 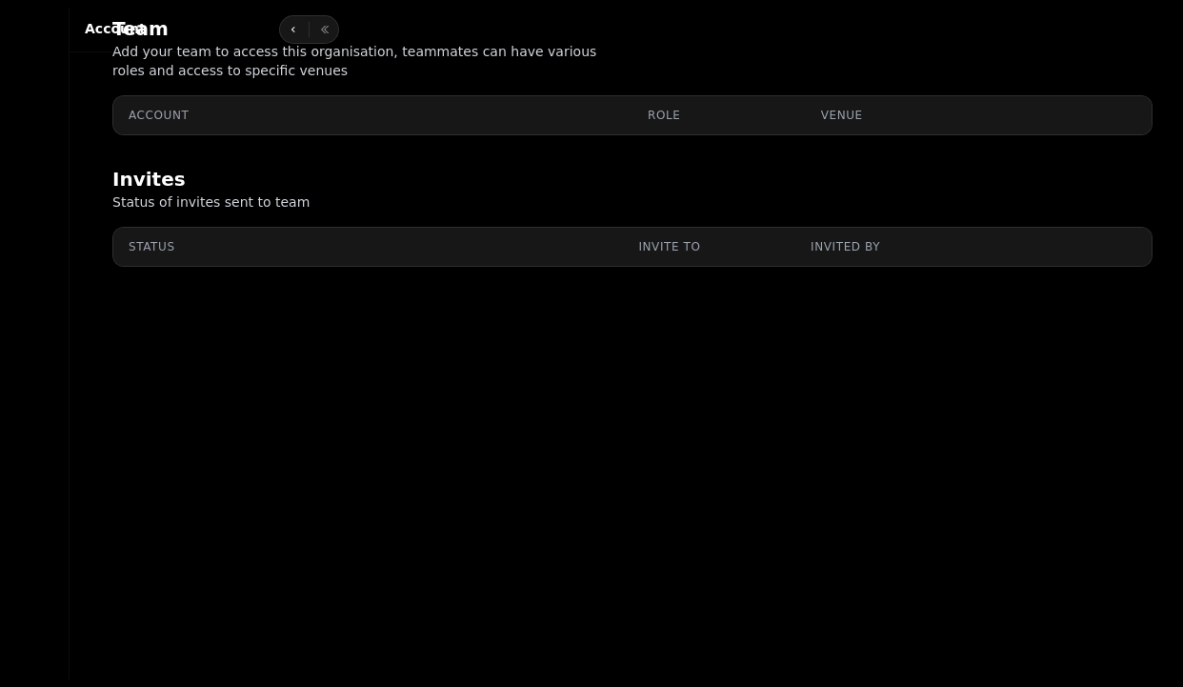 I want to click on p: Status of invites sent to team, so click(x=356, y=202).